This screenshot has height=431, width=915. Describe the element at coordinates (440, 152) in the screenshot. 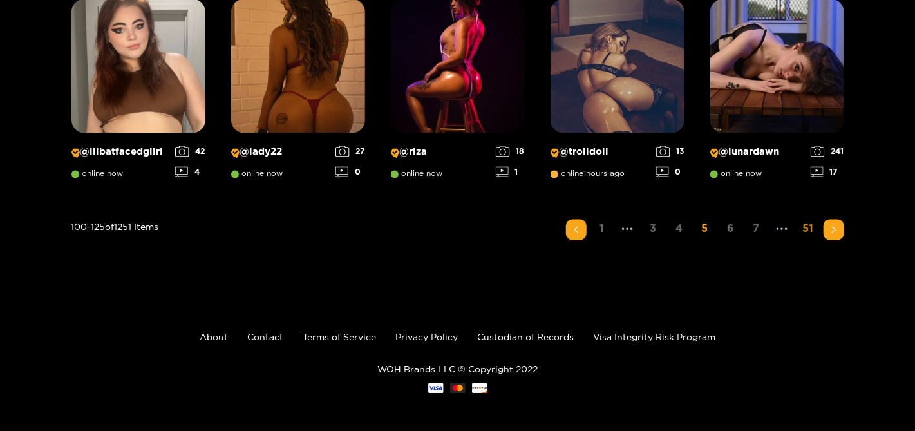

I see `p: @ riza` at that location.